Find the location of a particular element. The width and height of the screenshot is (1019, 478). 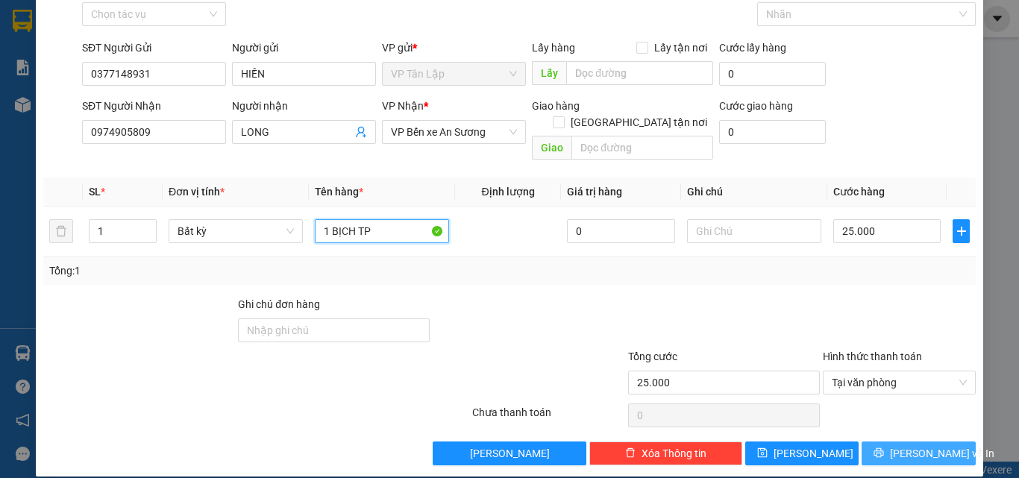

span: Tổng cước is located at coordinates (653, 356).